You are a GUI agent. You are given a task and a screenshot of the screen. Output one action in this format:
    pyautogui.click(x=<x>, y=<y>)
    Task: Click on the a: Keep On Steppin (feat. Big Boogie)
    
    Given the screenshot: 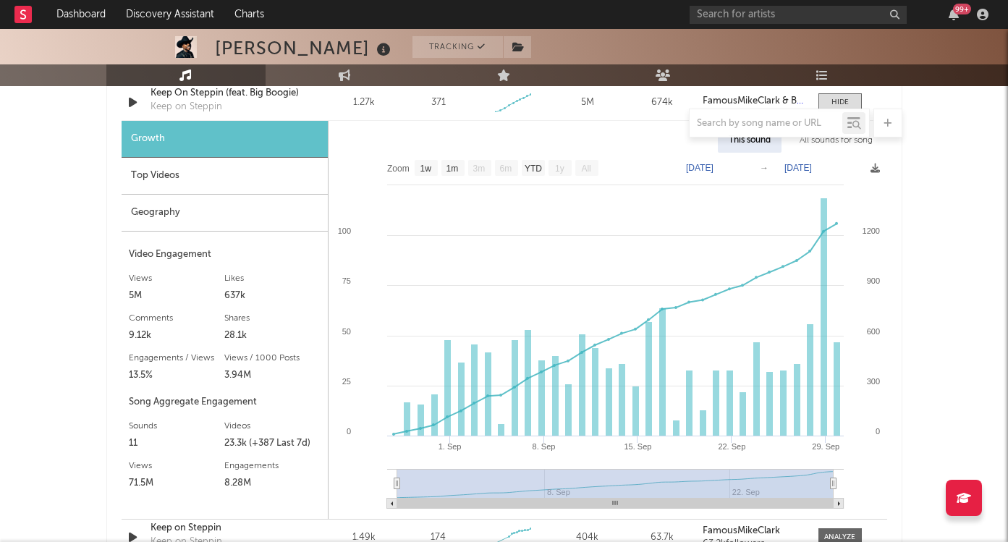 What is the action you would take?
    pyautogui.click(x=226, y=93)
    